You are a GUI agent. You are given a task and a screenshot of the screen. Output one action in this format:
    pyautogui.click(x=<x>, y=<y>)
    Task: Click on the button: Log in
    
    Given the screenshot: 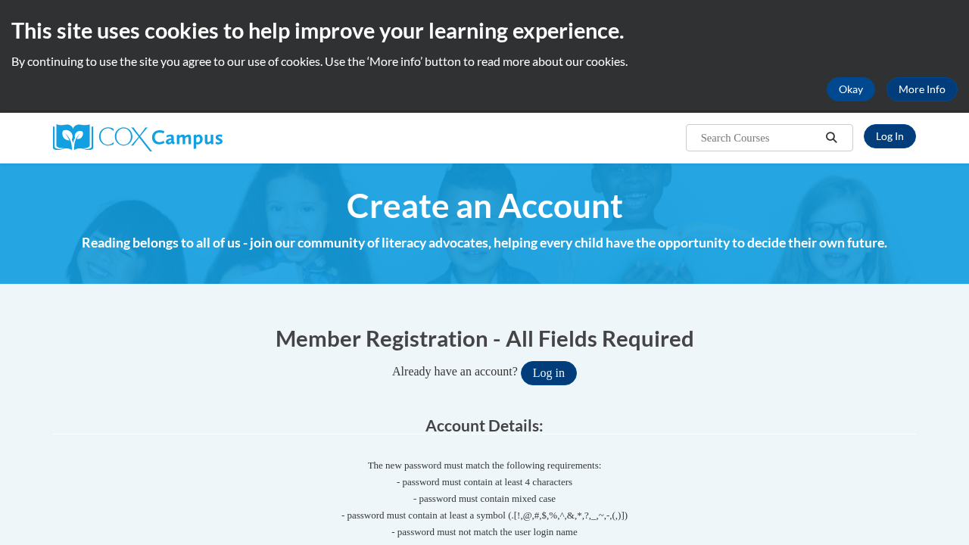 What is the action you would take?
    pyautogui.click(x=549, y=373)
    